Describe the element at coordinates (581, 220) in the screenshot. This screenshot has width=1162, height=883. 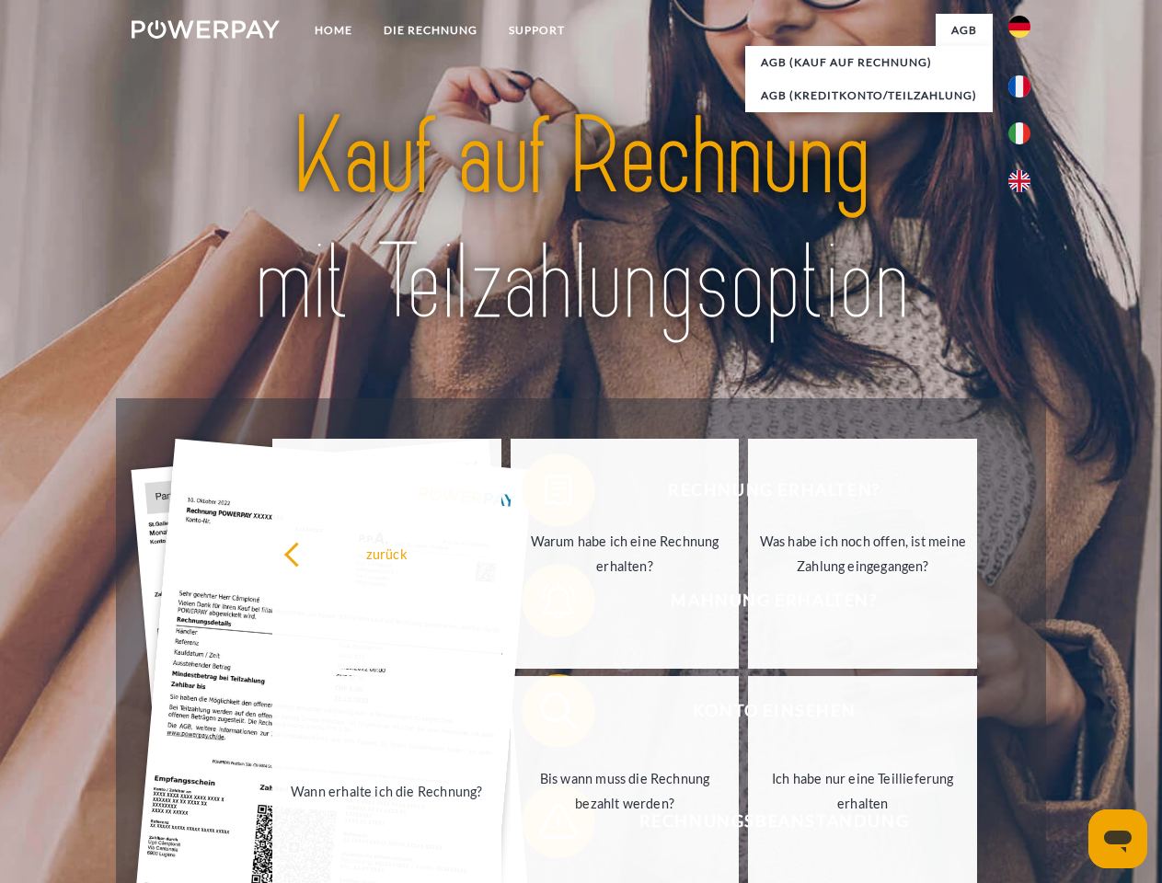
I see `img: title-powerpay_de.svg` at that location.